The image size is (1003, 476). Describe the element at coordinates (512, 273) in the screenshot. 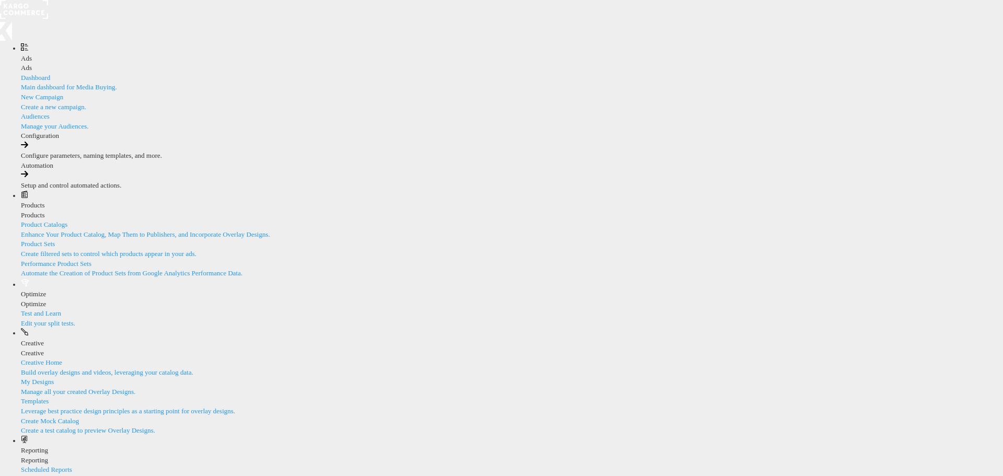

I see `div: Automate the Creation of Product Sets from Google Analytics Performance Data.` at that location.